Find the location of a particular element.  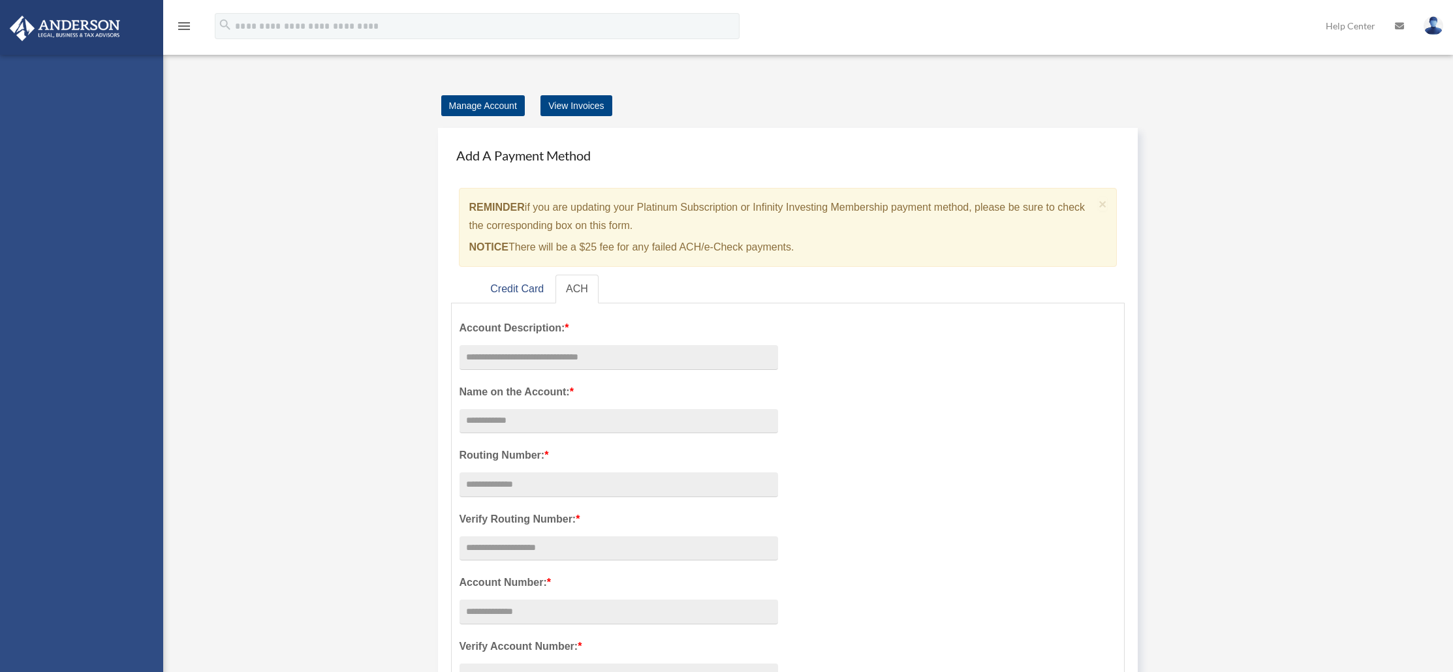

a: Credit Card is located at coordinates (517, 289).